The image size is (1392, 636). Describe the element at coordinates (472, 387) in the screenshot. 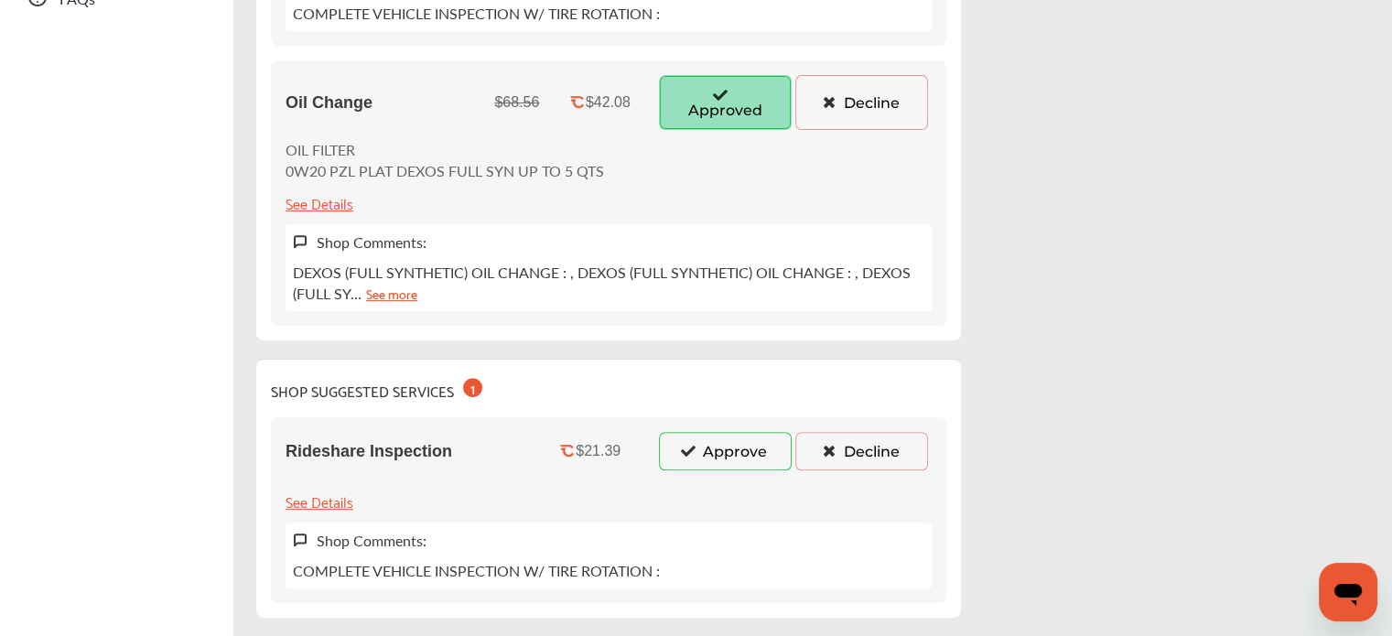

I see `div: 1` at that location.